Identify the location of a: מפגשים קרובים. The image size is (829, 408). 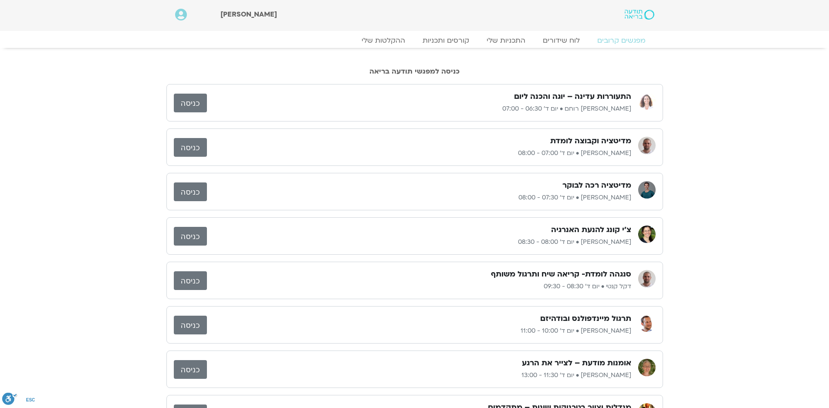
(621, 41).